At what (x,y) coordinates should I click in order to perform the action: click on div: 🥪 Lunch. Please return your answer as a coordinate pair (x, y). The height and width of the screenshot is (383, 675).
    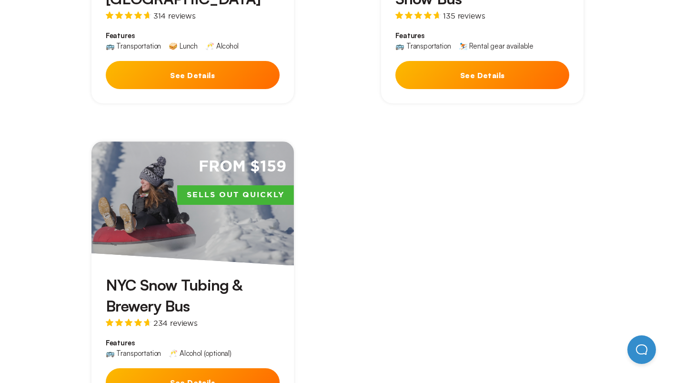
    Looking at the image, I should click on (183, 46).